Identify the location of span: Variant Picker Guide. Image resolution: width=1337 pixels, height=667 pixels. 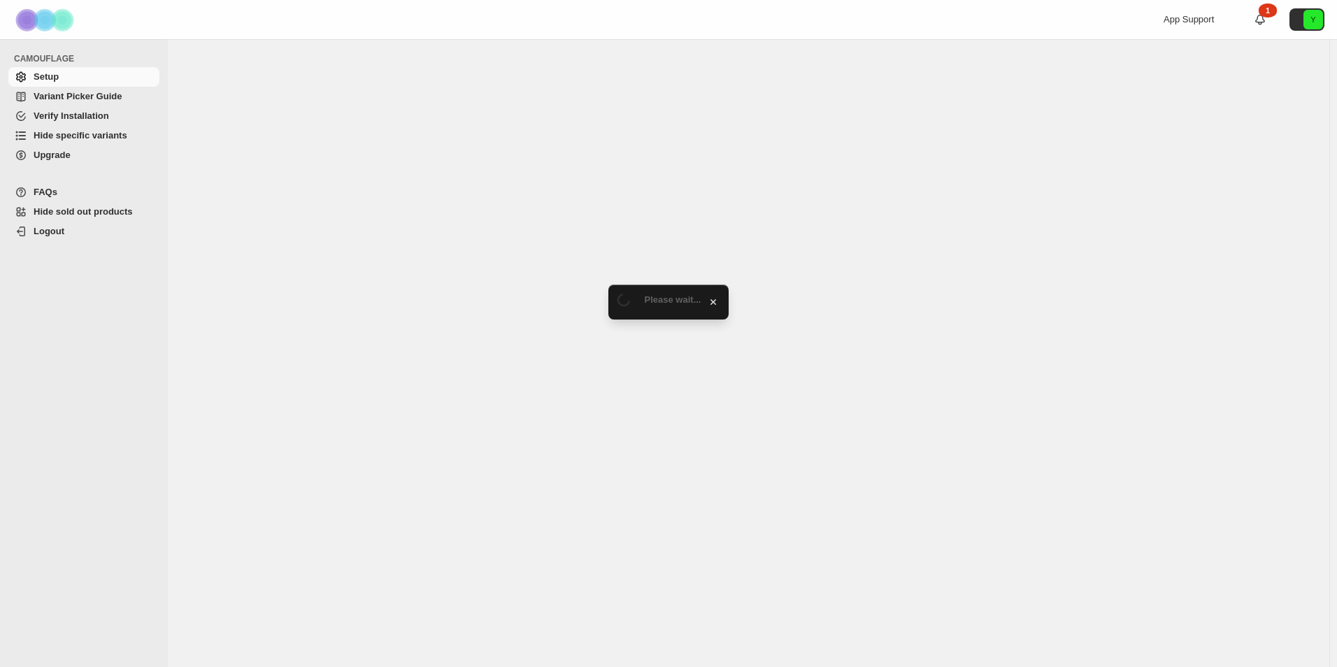
(78, 96).